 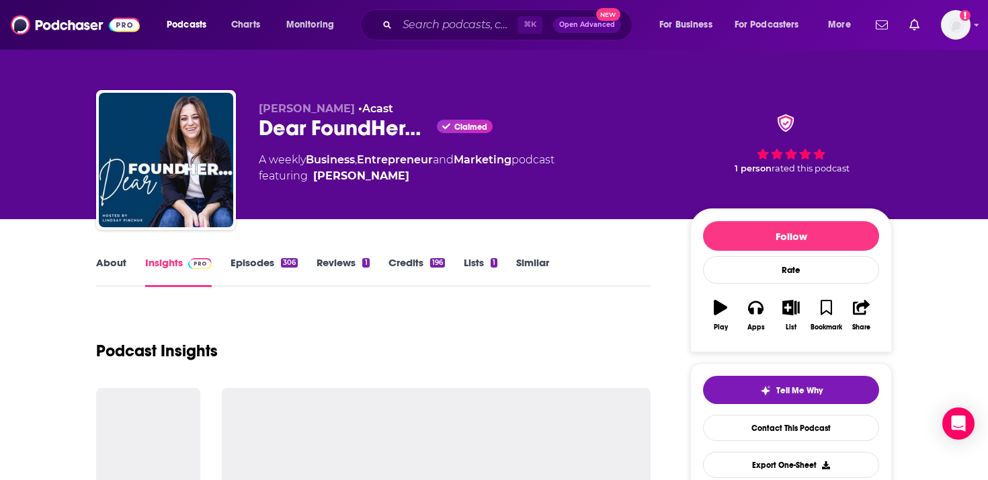 I want to click on a: About, so click(x=111, y=272).